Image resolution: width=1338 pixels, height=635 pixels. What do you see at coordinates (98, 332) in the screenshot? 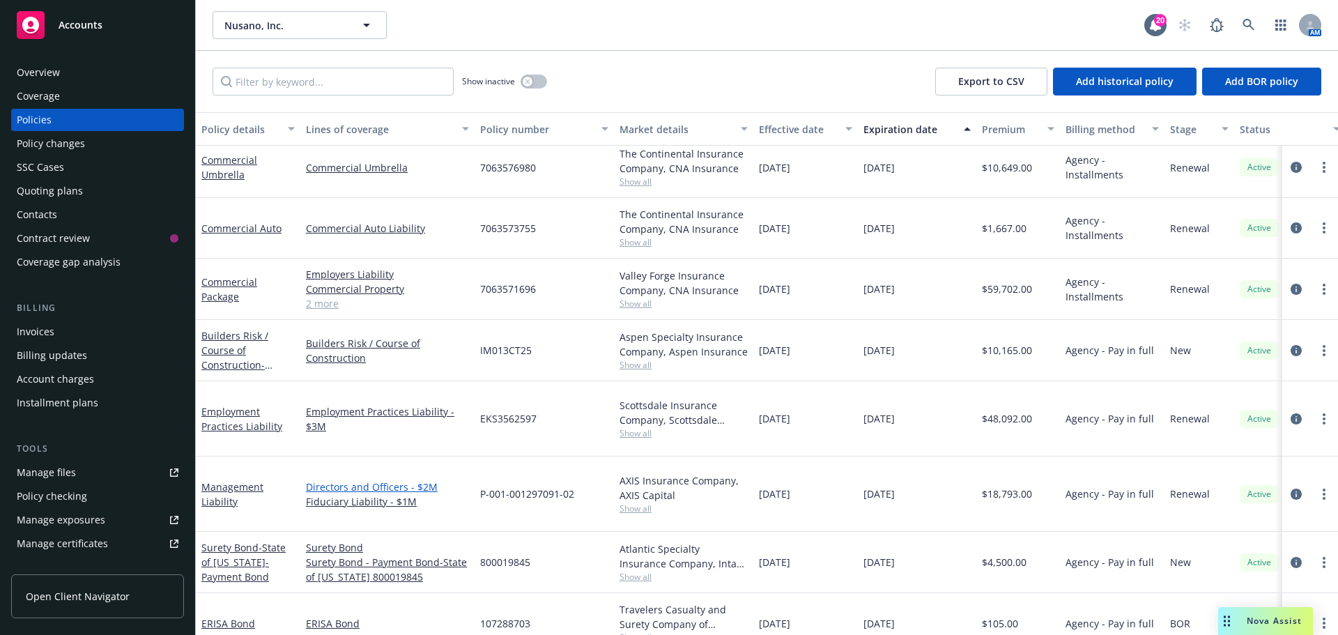
I see `a: Invoices` at bounding box center [98, 332].